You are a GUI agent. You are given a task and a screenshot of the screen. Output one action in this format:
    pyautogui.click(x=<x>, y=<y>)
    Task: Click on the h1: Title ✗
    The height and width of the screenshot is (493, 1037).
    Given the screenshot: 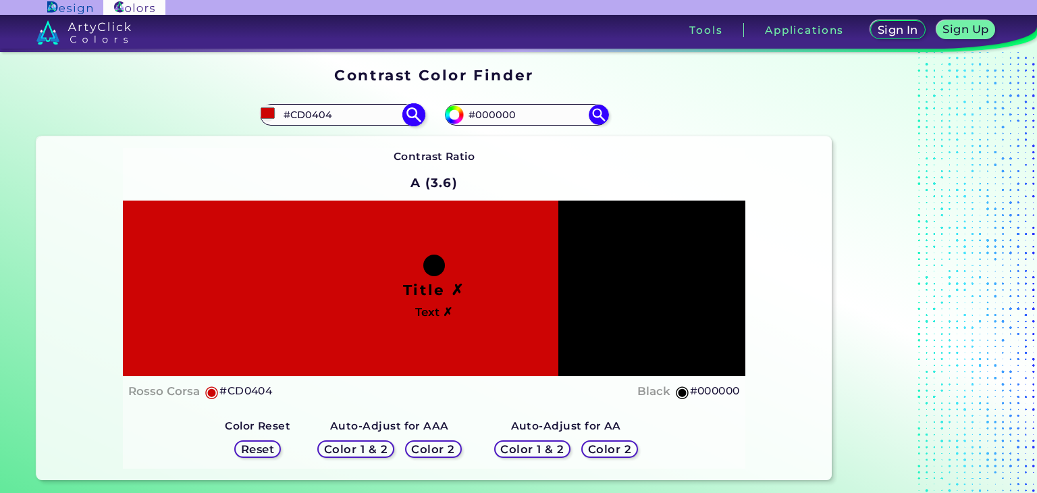 What is the action you would take?
    pyautogui.click(x=434, y=290)
    